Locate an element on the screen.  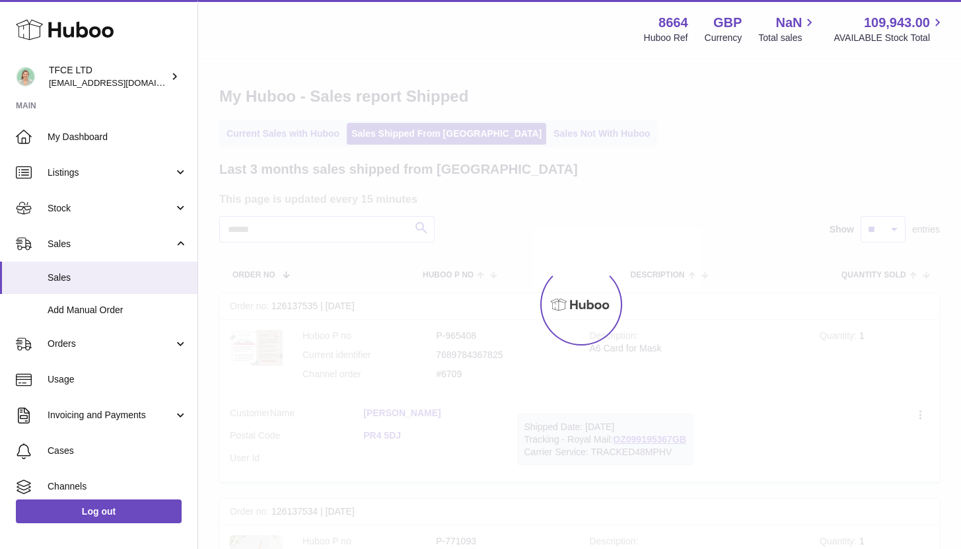
span: AVAILABLE Stock Total is located at coordinates (889, 38).